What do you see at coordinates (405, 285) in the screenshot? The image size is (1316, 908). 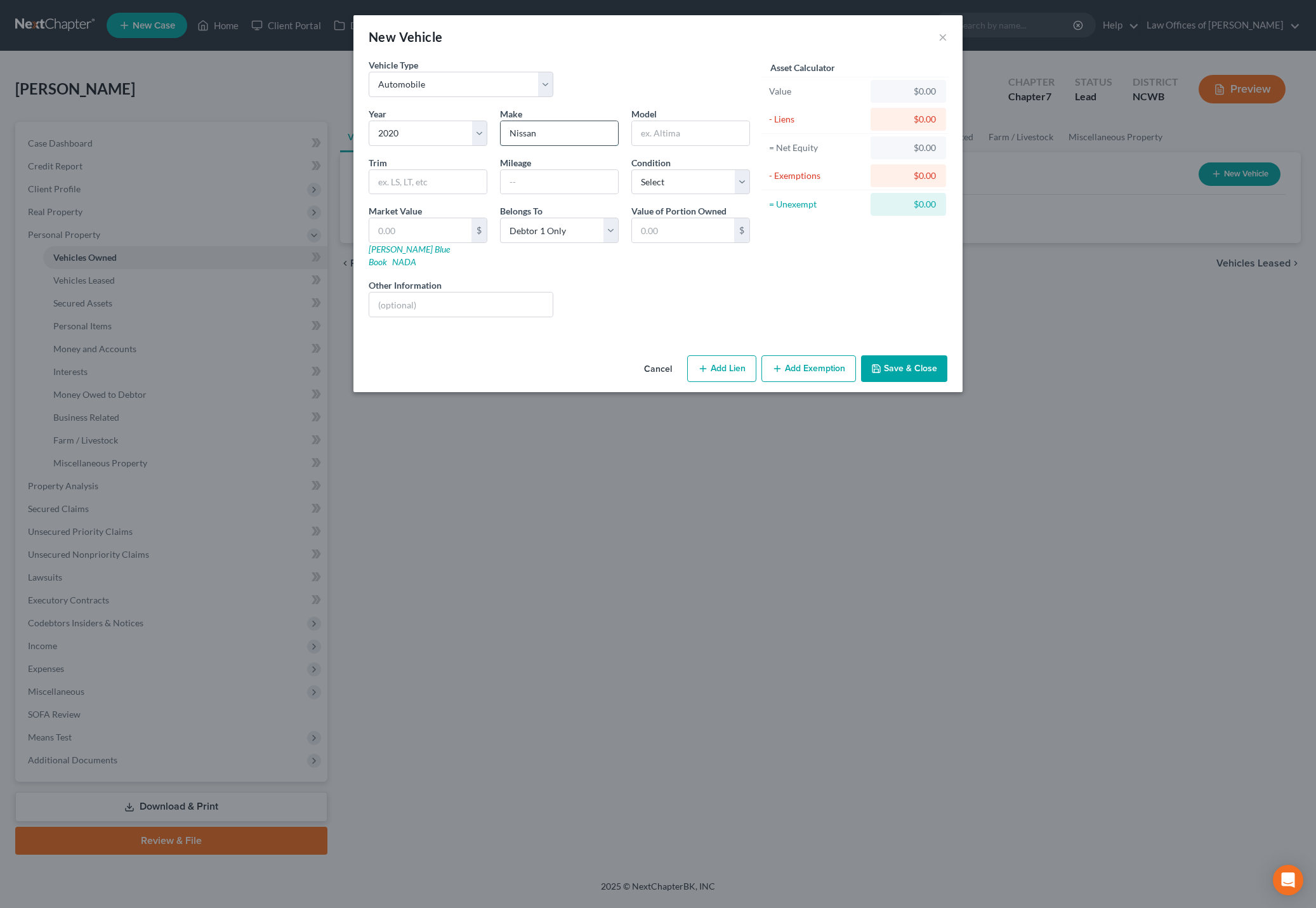 I see `label: Other Information` at bounding box center [405, 285].